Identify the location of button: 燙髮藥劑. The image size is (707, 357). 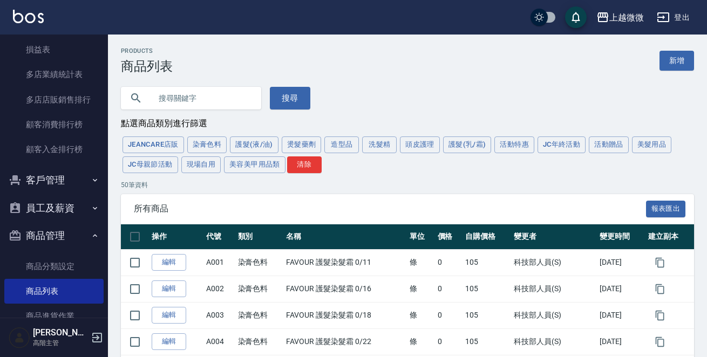
(302, 145).